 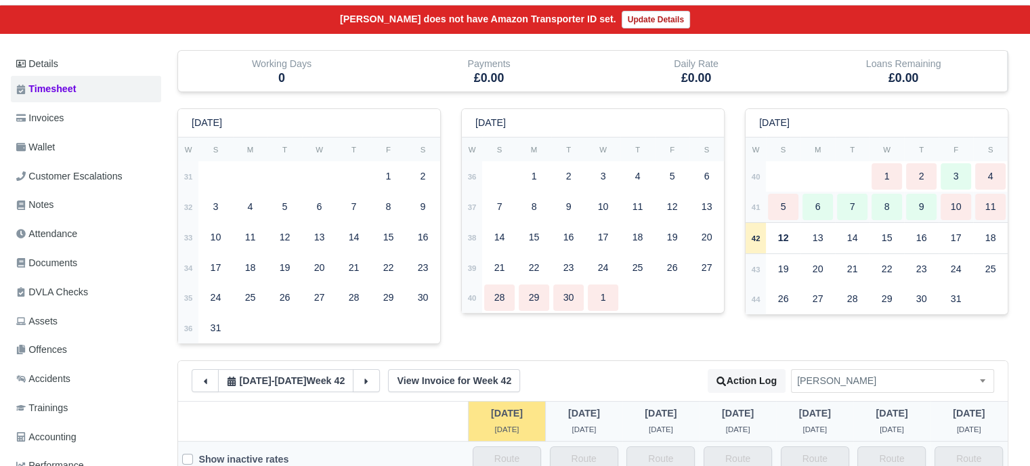 What do you see at coordinates (783, 269) in the screenshot?
I see `div: 19` at bounding box center [783, 269].